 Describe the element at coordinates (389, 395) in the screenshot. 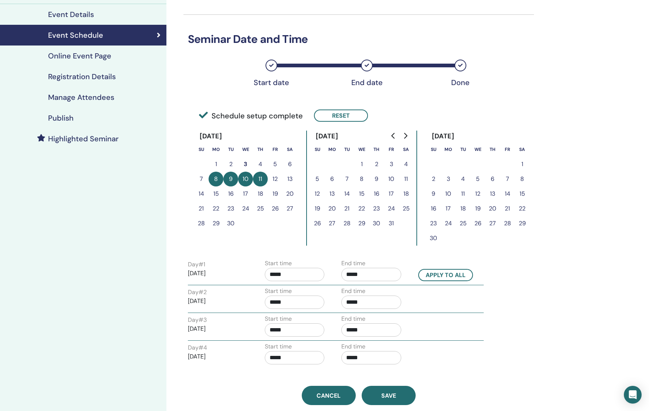

I see `button: Save` at that location.